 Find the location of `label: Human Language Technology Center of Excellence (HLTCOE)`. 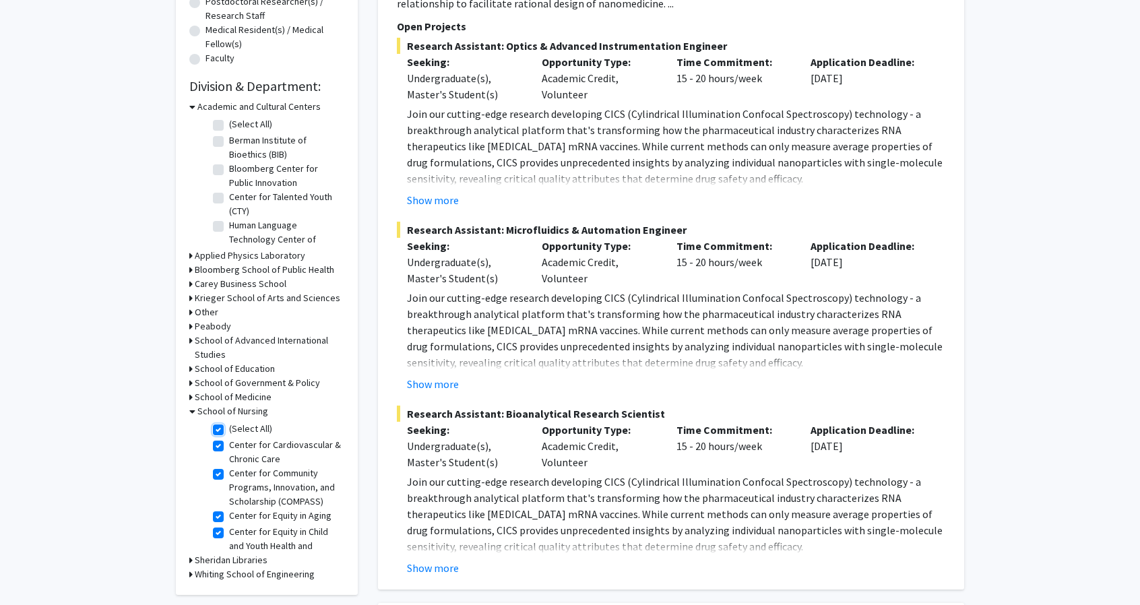

label: Human Language Technology Center of Excellence (HLTCOE) is located at coordinates (285, 239).